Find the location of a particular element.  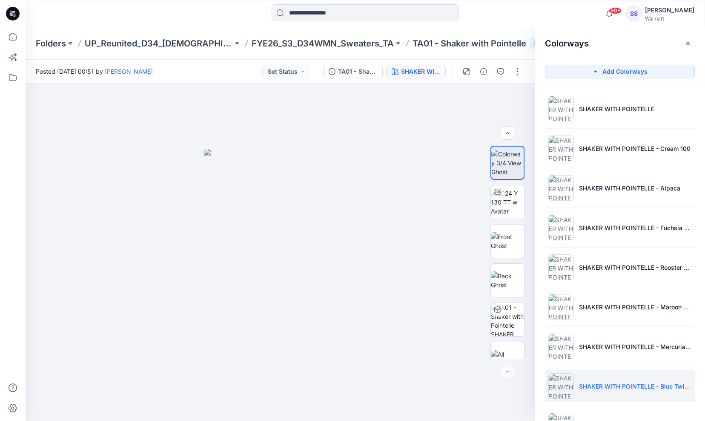

p: SHAKER WITH POINTELLE - Rooster Red is located at coordinates (635, 267).